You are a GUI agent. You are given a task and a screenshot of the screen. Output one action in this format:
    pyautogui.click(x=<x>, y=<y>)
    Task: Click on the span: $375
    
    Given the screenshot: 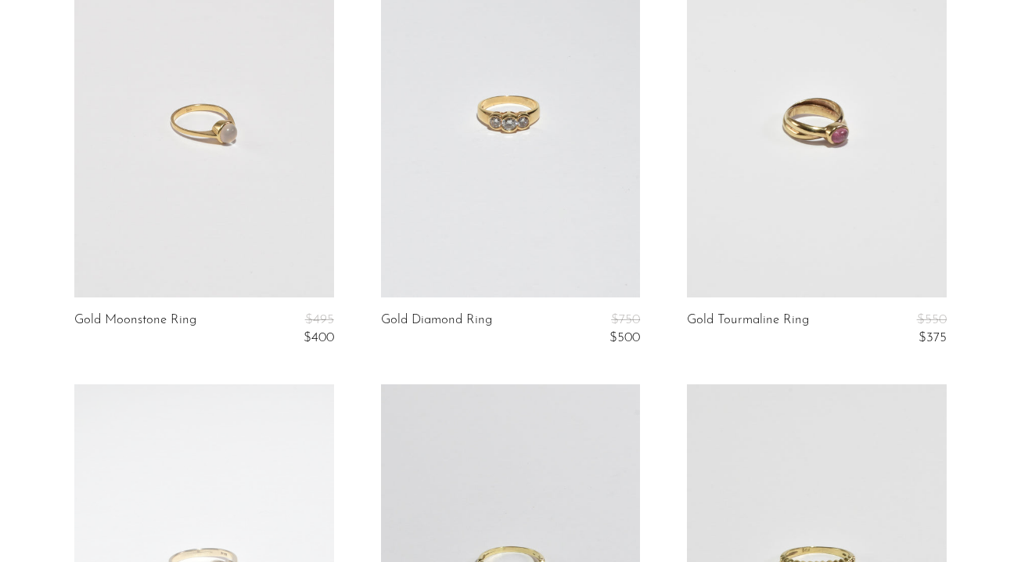 What is the action you would take?
    pyautogui.click(x=932, y=337)
    